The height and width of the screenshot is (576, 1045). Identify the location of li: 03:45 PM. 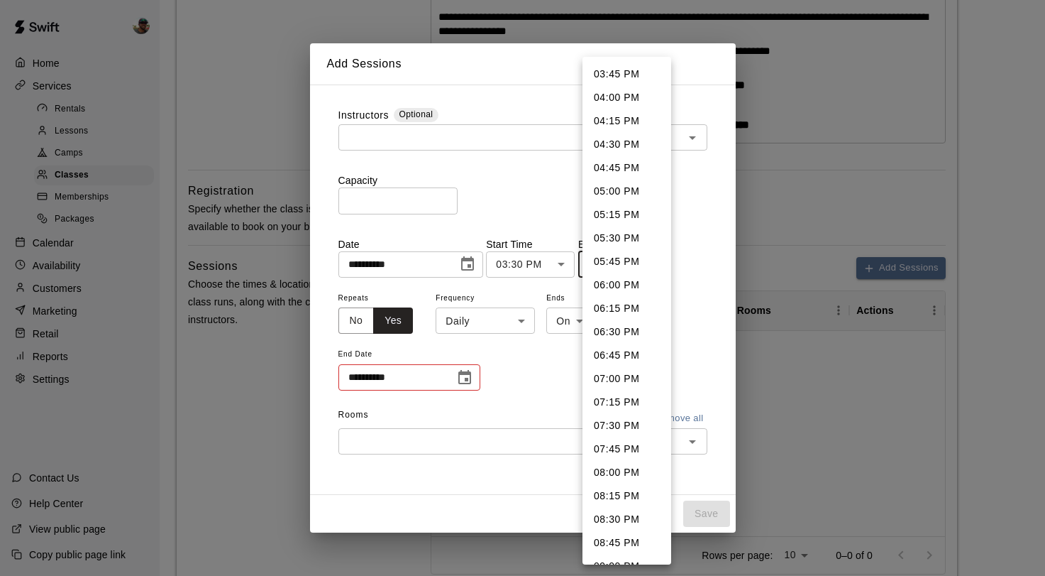
(627, 74).